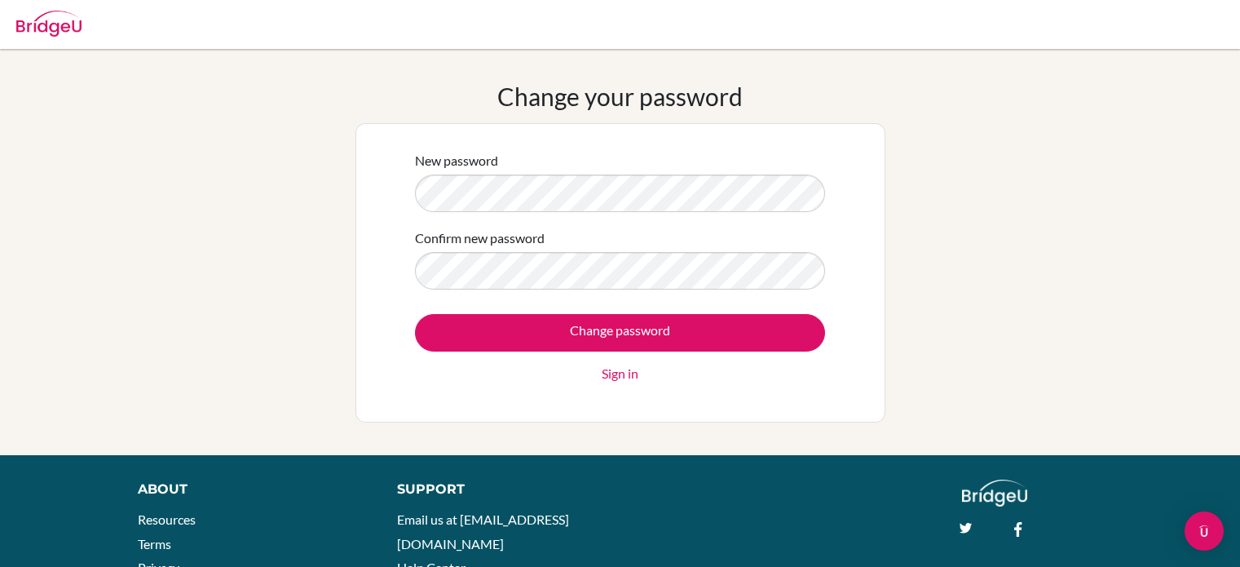  Describe the element at coordinates (49, 24) in the screenshot. I see `img: Bridge-U` at that location.